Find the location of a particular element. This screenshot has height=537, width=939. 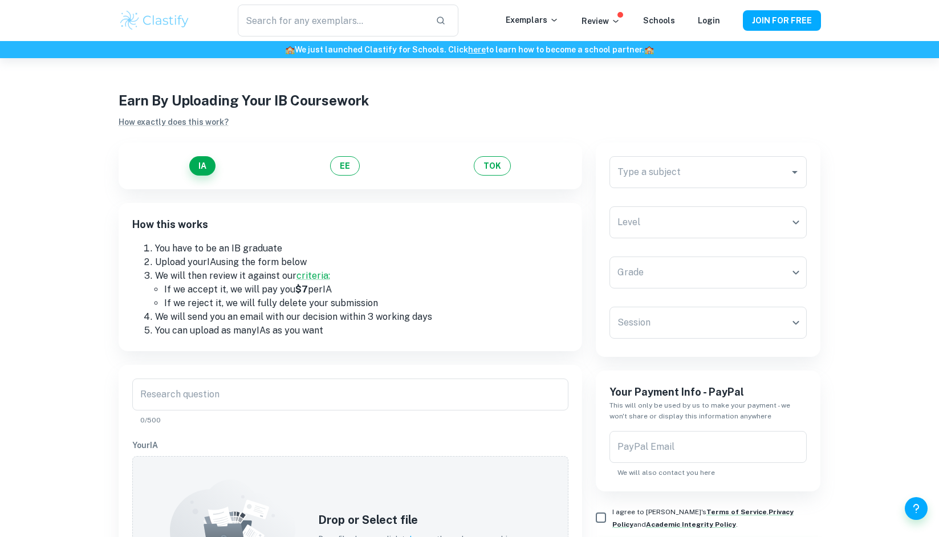

a: Academic Integrity Policy is located at coordinates (691, 524).